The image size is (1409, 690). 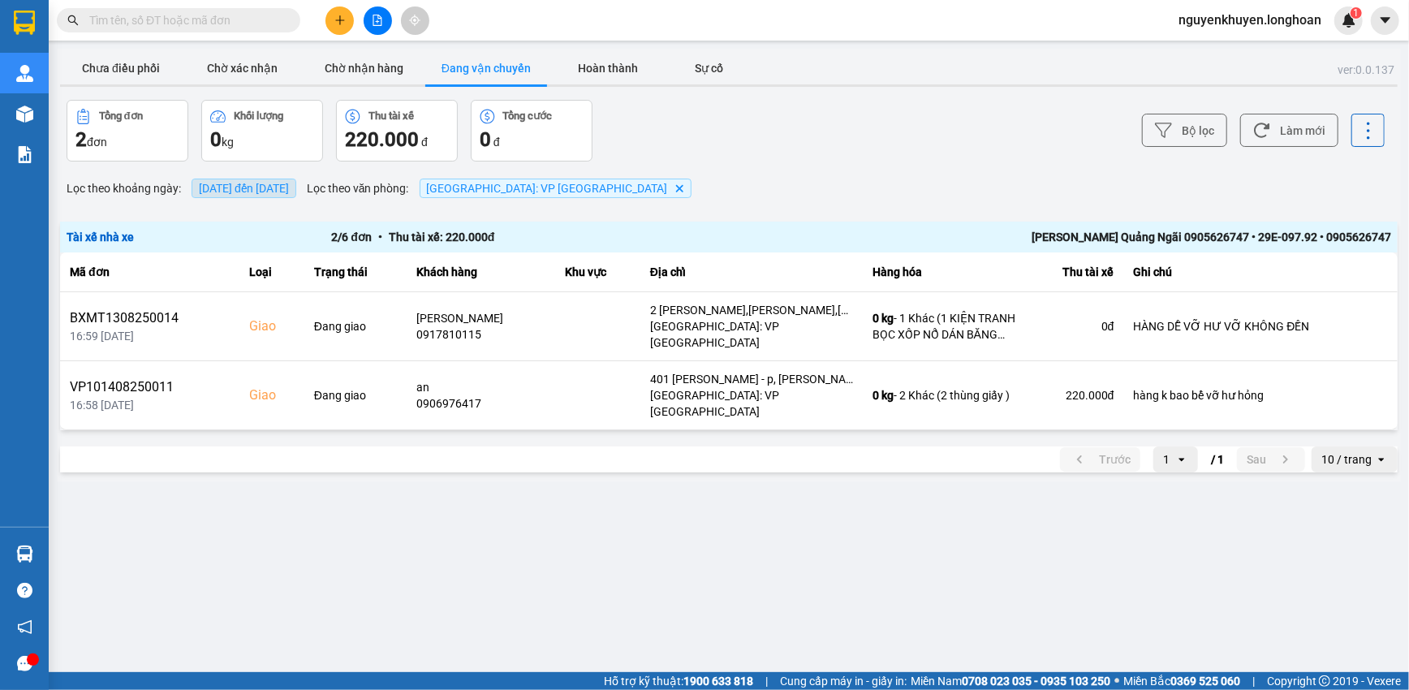 I want to click on th: Trạng thái, so click(x=356, y=272).